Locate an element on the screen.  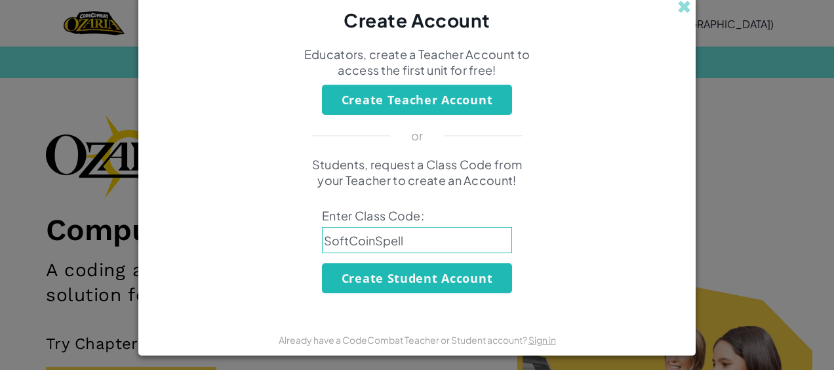
button: Create Student Account is located at coordinates (417, 278).